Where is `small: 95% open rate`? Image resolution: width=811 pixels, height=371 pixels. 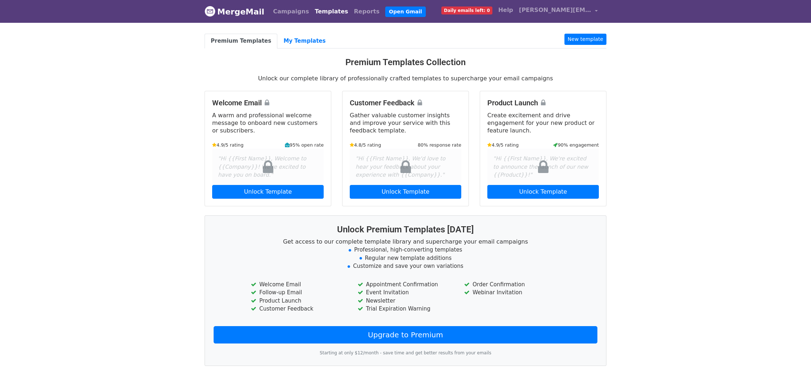
small: 95% open rate is located at coordinates (304, 145).